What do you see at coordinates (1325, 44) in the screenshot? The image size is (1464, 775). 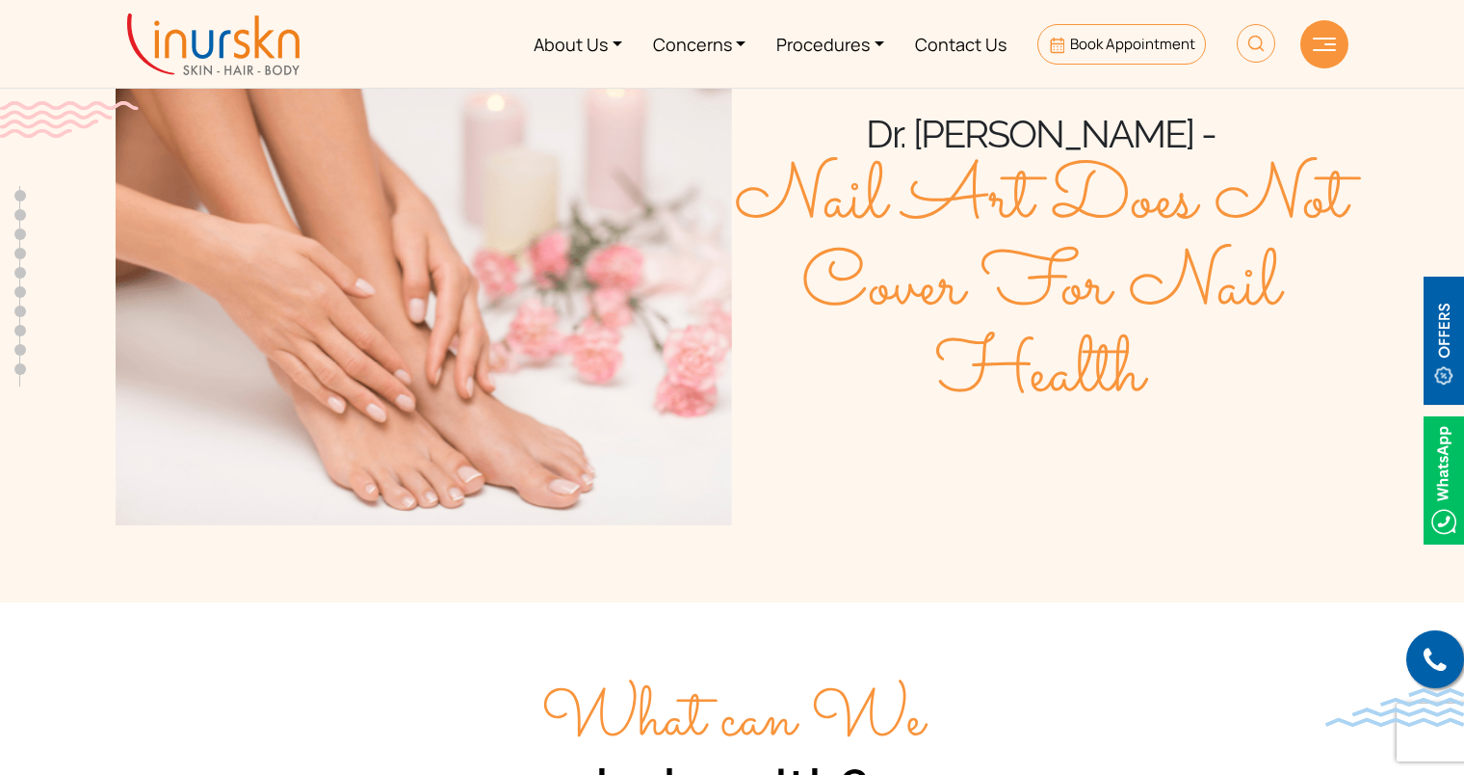 I see `img: hamLine.svg` at bounding box center [1325, 44].